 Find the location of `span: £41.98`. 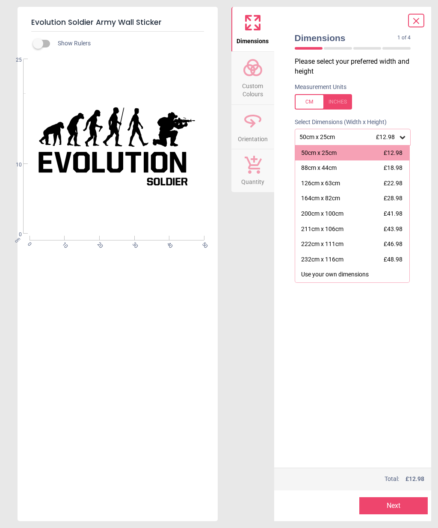

span: £41.98 is located at coordinates (393, 214).